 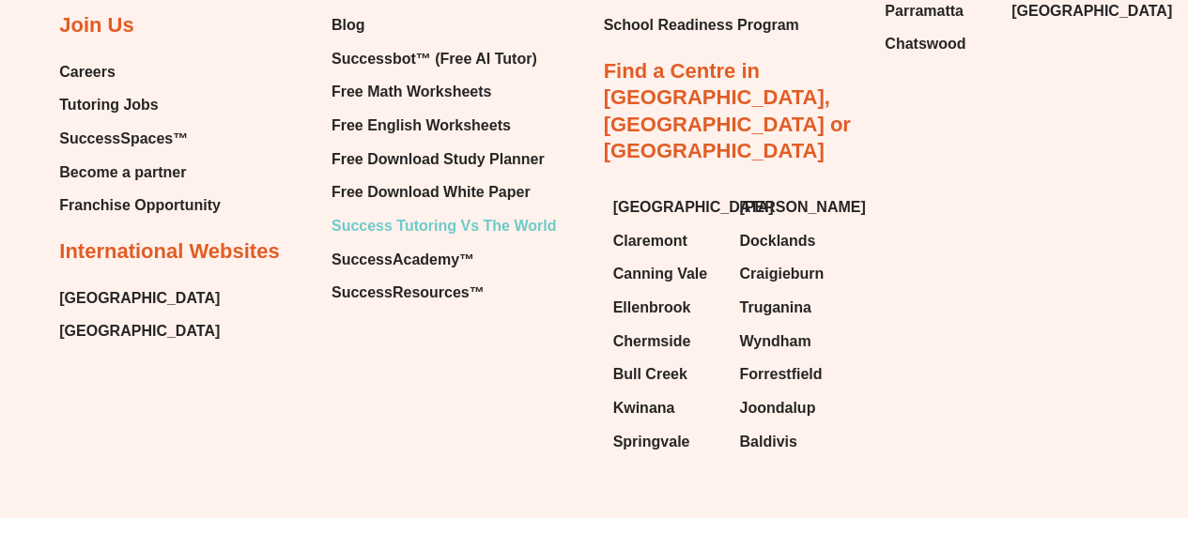 I want to click on a: Success Tutoring Vs The World, so click(x=443, y=226).